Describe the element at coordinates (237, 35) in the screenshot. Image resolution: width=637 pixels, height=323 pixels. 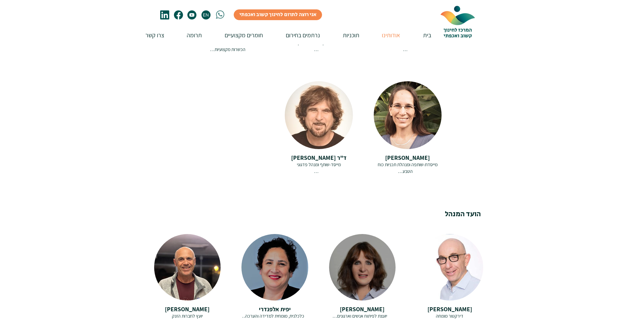
I see `a: חומרים מקצועיים` at that location.